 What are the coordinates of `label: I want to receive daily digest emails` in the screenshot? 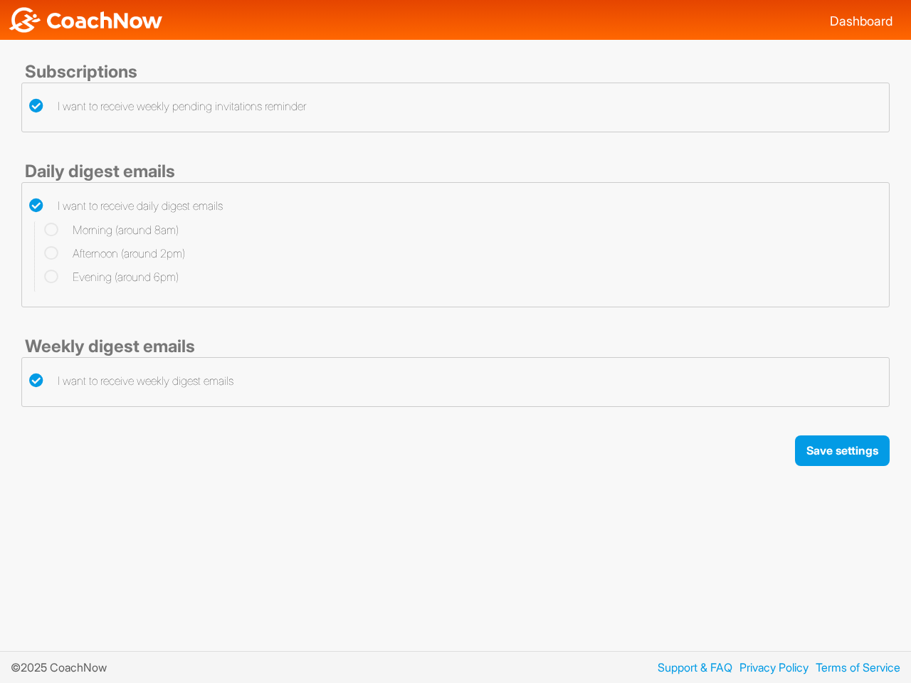 It's located at (126, 206).